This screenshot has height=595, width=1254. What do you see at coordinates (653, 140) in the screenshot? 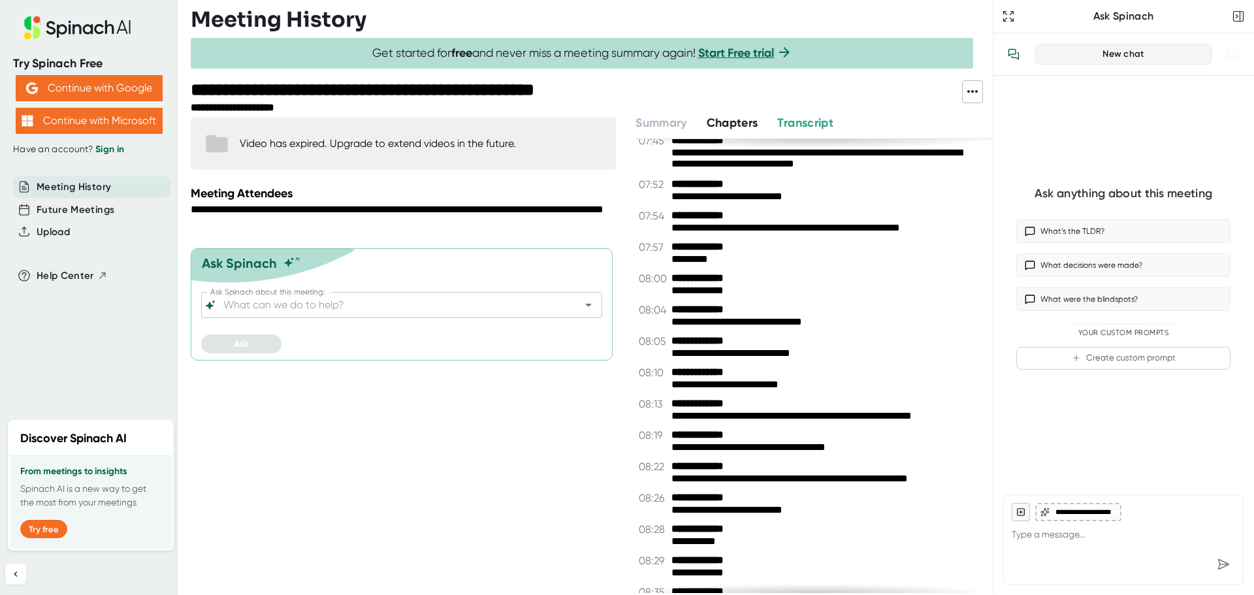
I see `span: 07:45` at bounding box center [653, 140].